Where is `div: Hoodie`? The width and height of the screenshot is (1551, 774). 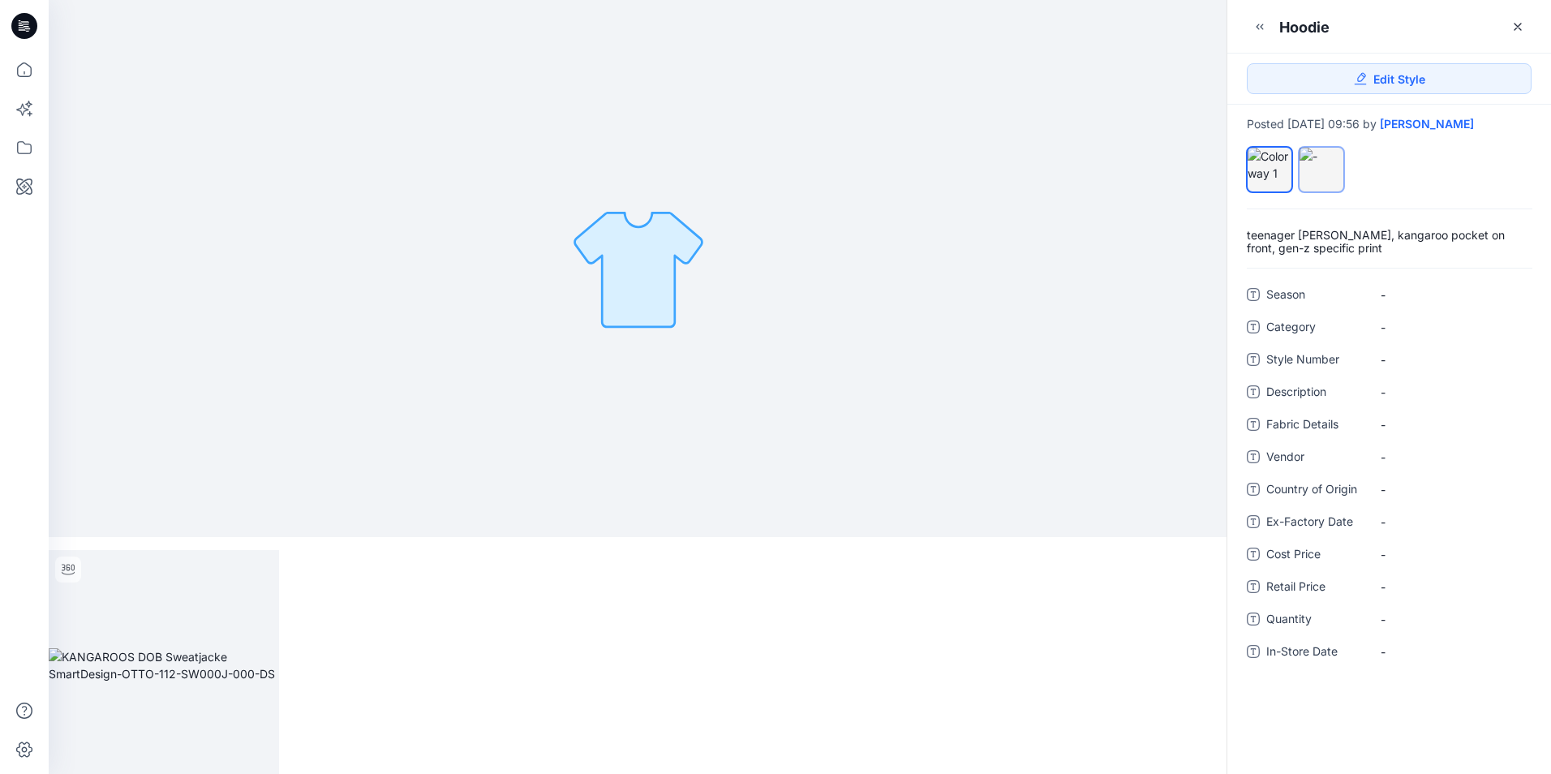 div: Hoodie is located at coordinates (1304, 27).